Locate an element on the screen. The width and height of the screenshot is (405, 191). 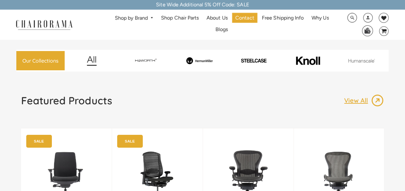
span: Why Us is located at coordinates (320, 18).